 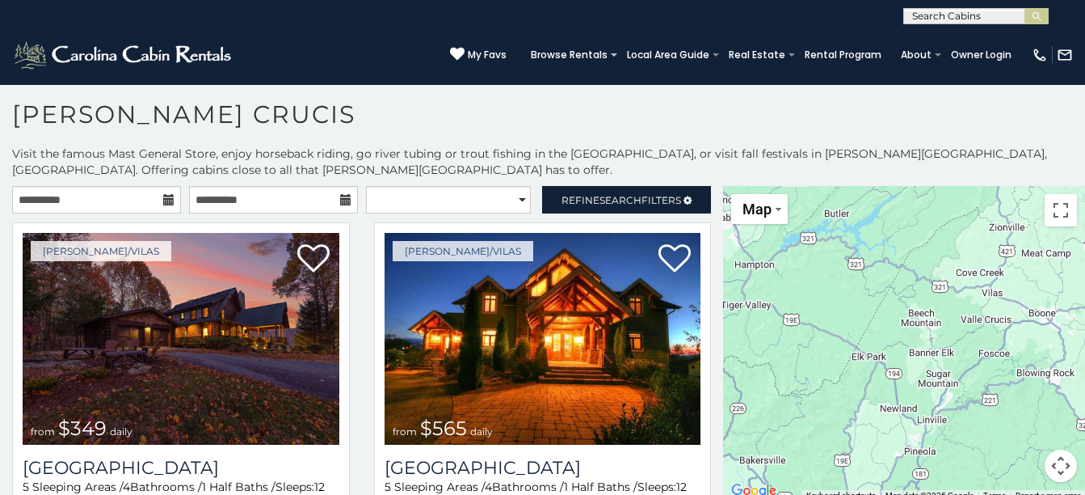 What do you see at coordinates (675, 259) in the screenshot?
I see `a: Add to favorites` at bounding box center [675, 259].